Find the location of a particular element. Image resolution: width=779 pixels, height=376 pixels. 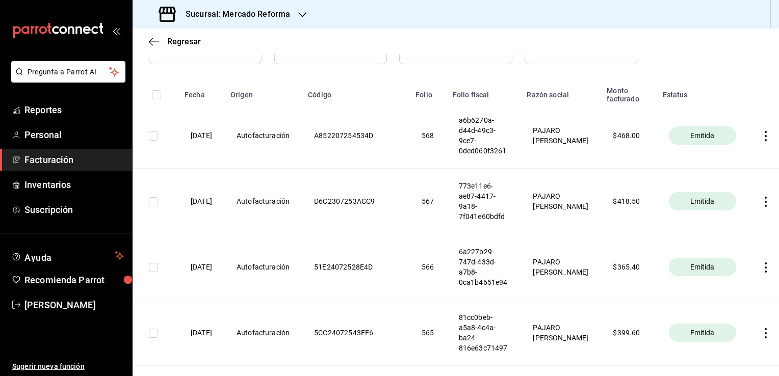

span: Personal is located at coordinates (74, 135).